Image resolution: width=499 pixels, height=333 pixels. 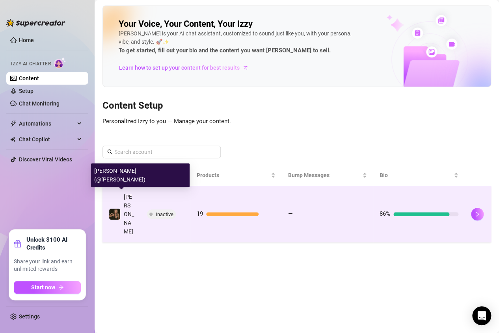 What do you see at coordinates (167, 121) in the screenshot?
I see `span: Personalized Izzy to you — Manage your content.` at bounding box center [167, 121].